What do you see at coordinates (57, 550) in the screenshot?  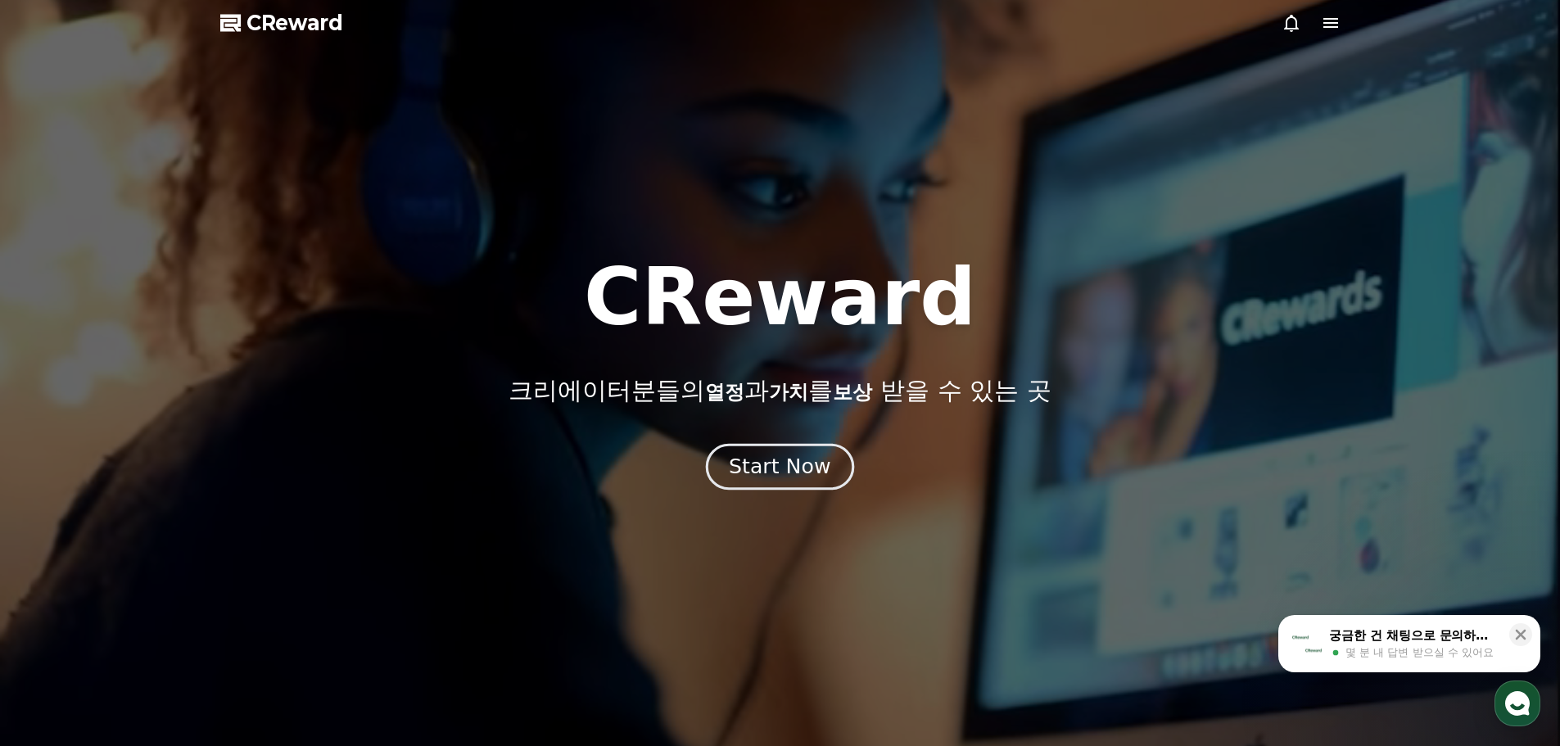 I see `span: 홈` at bounding box center [57, 550].